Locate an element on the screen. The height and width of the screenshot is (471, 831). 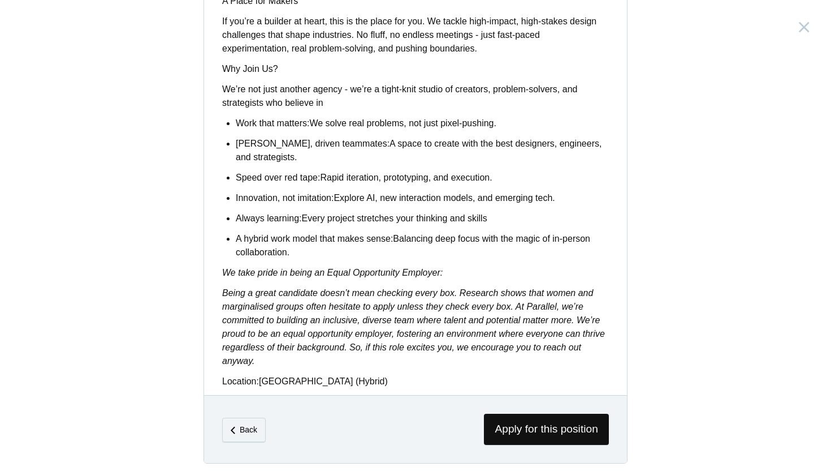
p: Every project stretches your thinking and skills is located at coordinates (423, 218).